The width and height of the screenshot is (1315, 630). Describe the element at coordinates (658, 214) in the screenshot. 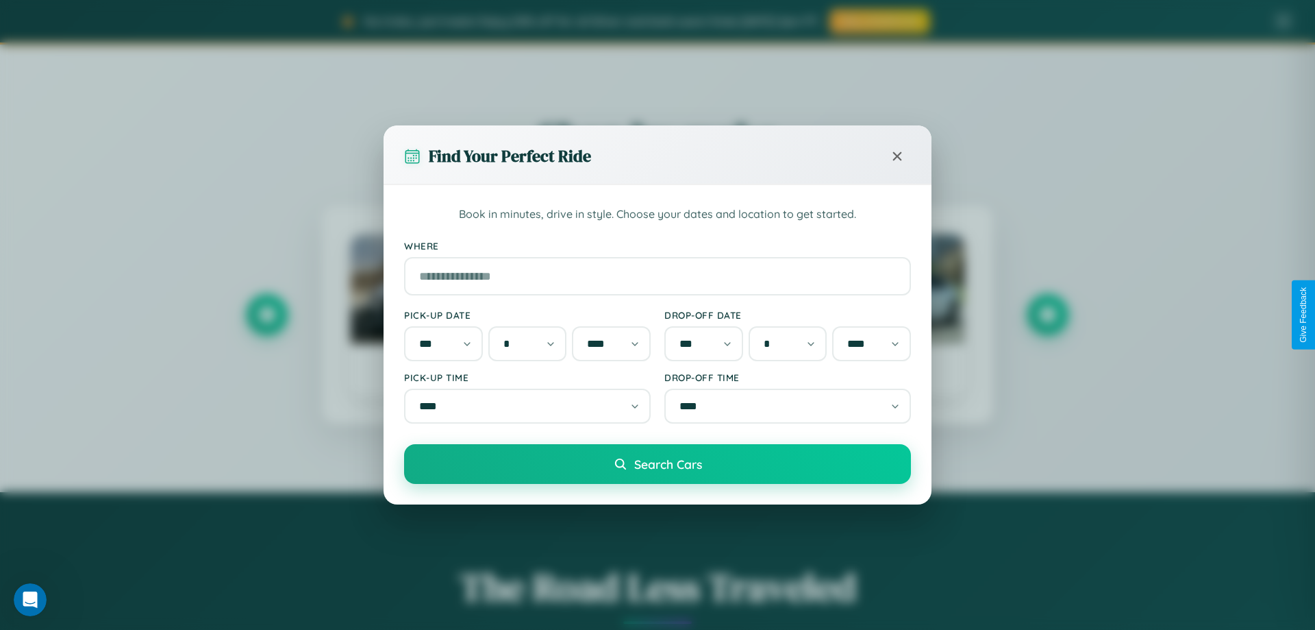

I see `p: Book in minutes, drive in style. Choose your dates and location to get started.` at that location.